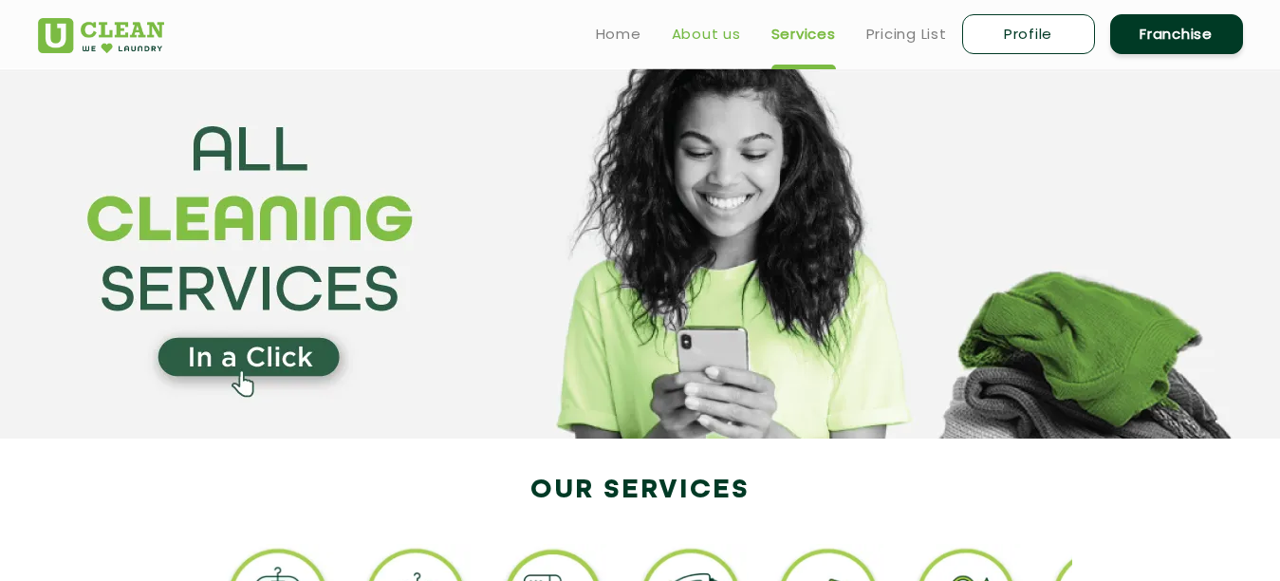 The image size is (1280, 581). What do you see at coordinates (906, 34) in the screenshot?
I see `a: Pricing List` at bounding box center [906, 34].